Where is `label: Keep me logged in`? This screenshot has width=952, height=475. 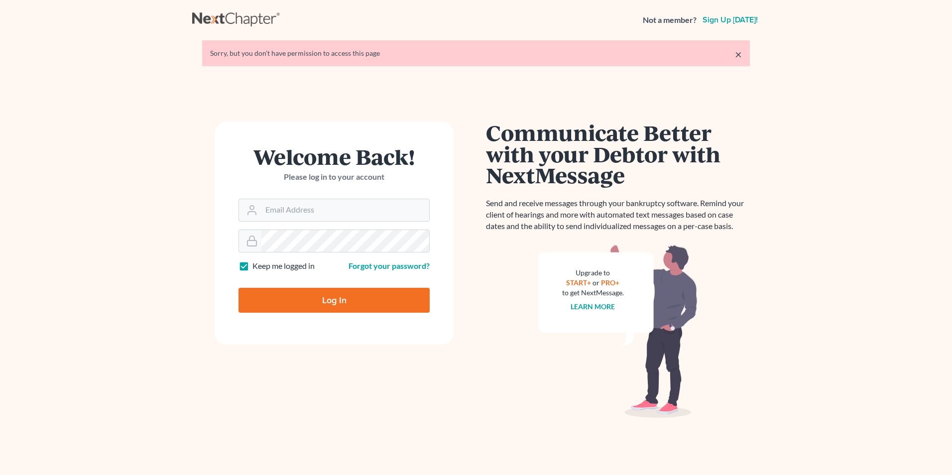
label: Keep me logged in is located at coordinates (283, 266).